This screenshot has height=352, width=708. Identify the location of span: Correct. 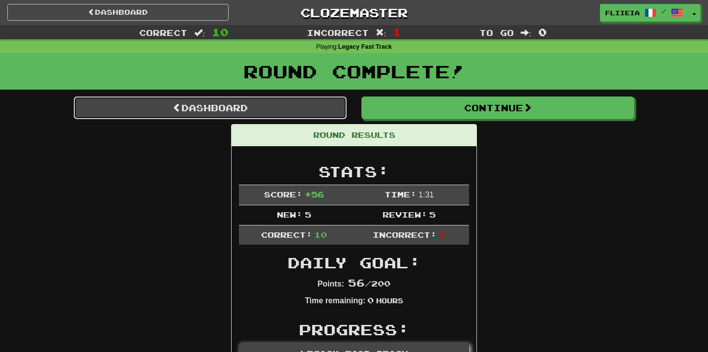
(163, 32).